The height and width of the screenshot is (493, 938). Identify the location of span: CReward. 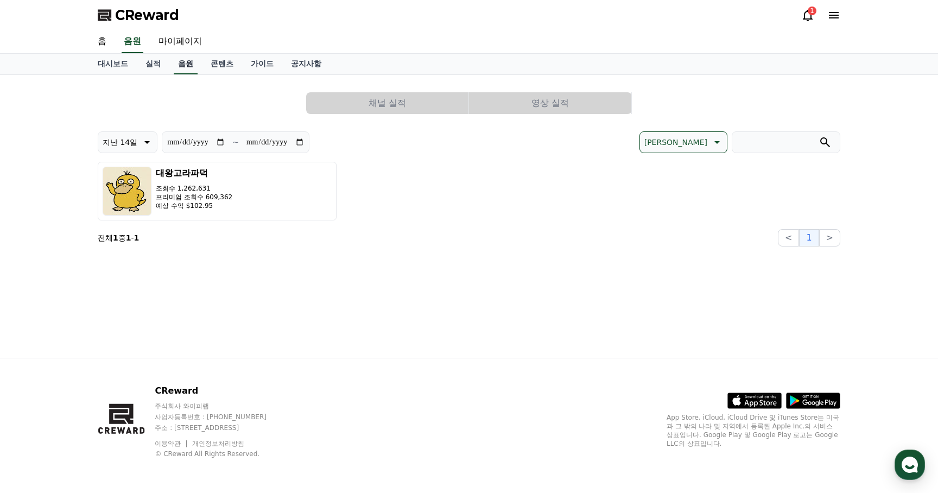
(147, 15).